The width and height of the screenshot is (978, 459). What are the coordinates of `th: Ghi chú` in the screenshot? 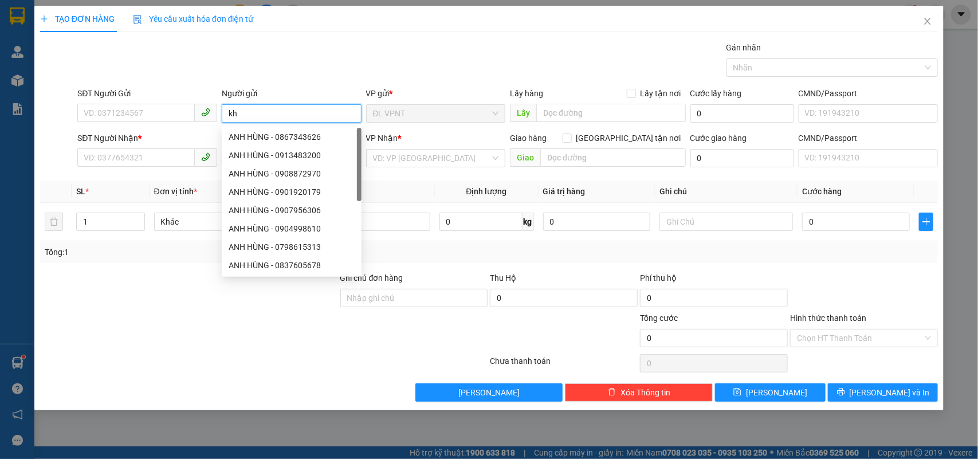 It's located at (726, 191).